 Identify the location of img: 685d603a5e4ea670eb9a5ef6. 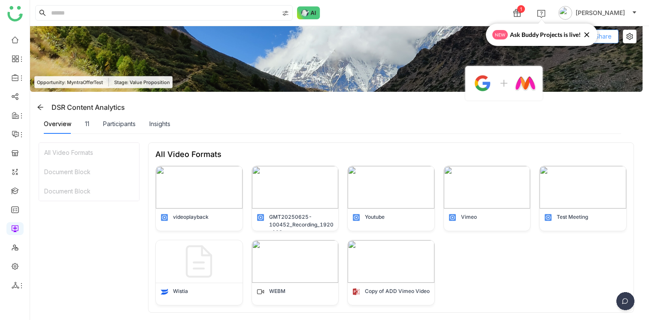
(295, 187).